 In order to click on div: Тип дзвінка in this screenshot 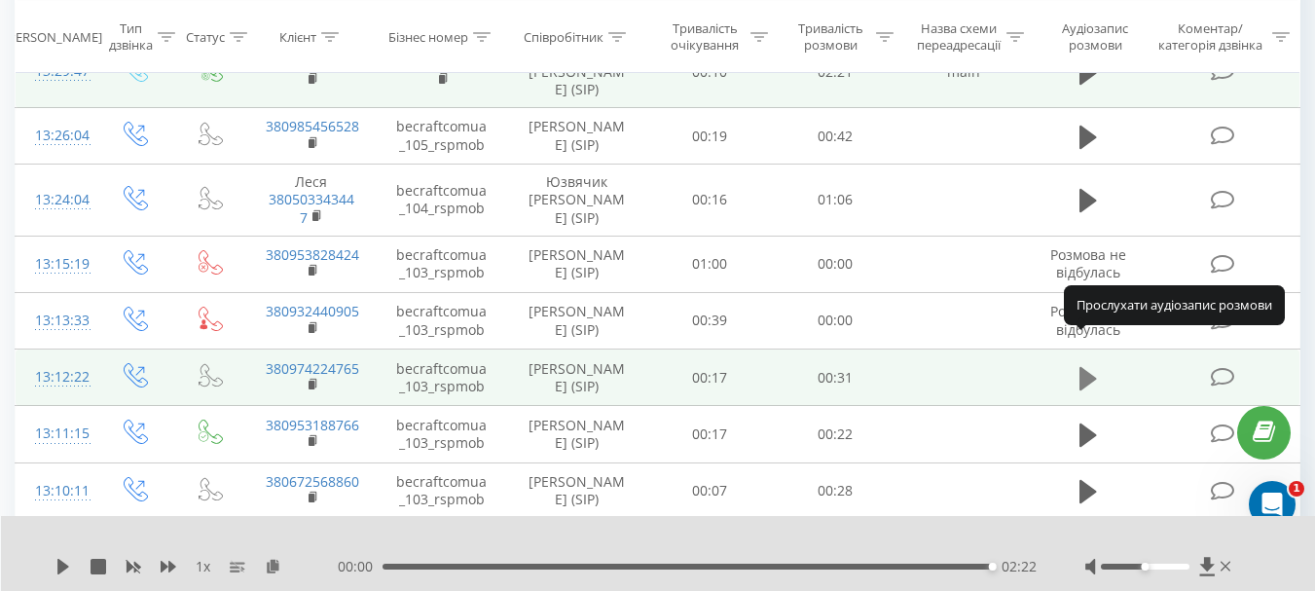, I will do `click(130, 37)`.